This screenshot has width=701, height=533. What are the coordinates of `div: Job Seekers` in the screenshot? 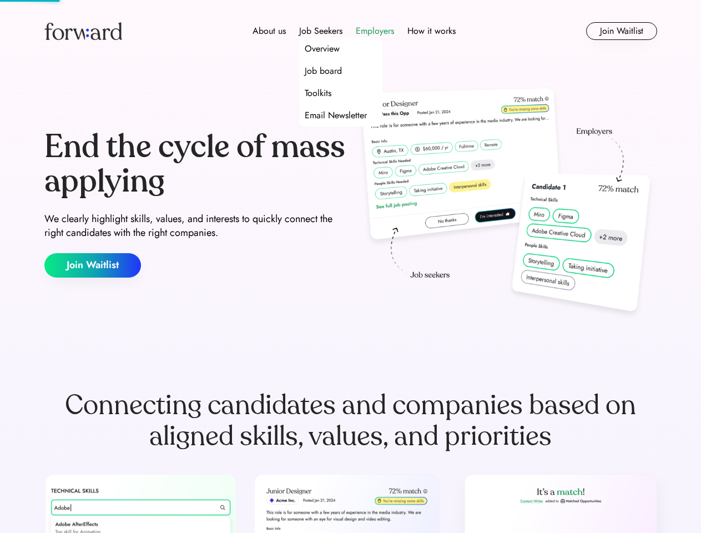 It's located at (321, 31).